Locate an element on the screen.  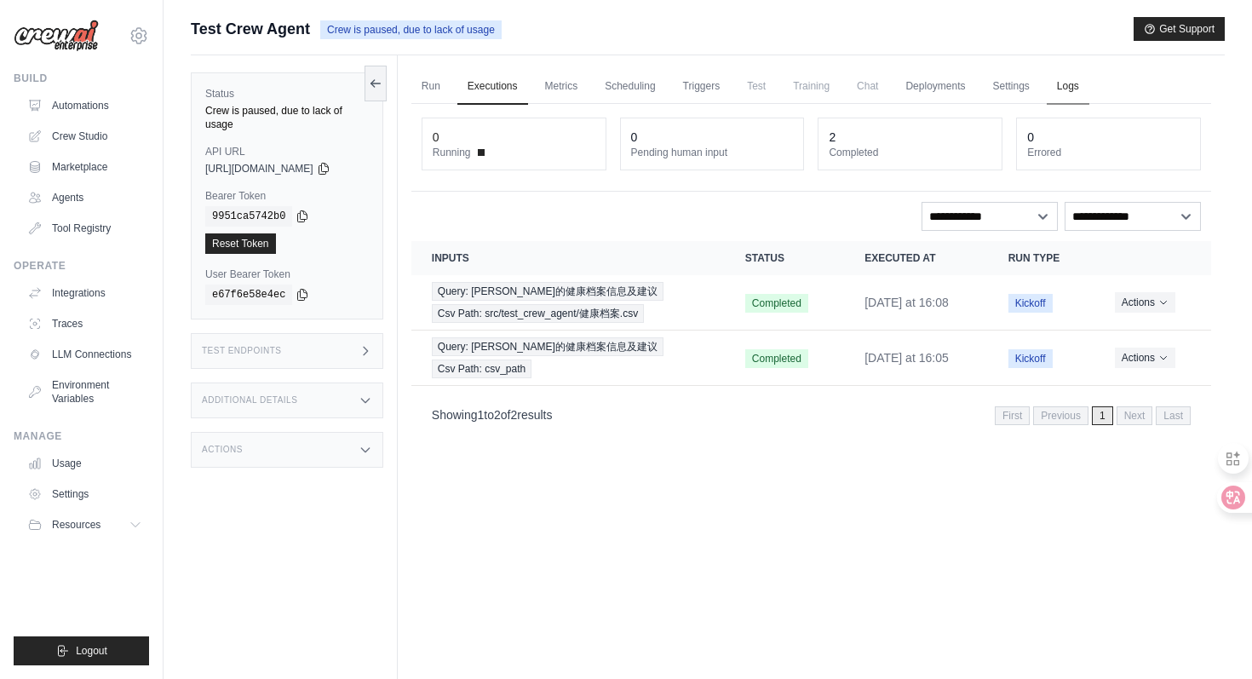
code: e67f6e58e4ec is located at coordinates (249, 295).